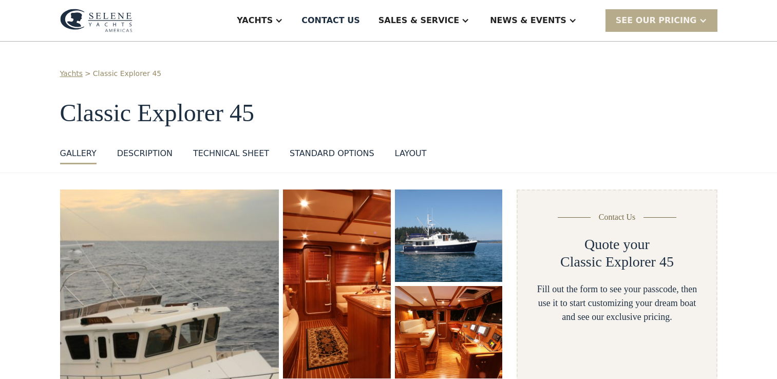 This screenshot has width=777, height=379. I want to click on h2: Classic Explorer 45, so click(617, 262).